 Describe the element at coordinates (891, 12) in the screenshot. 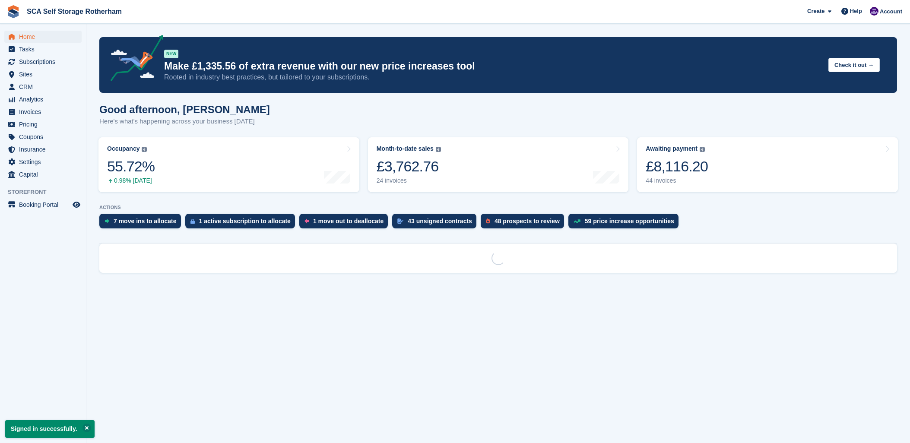

I see `span: Account` at that location.